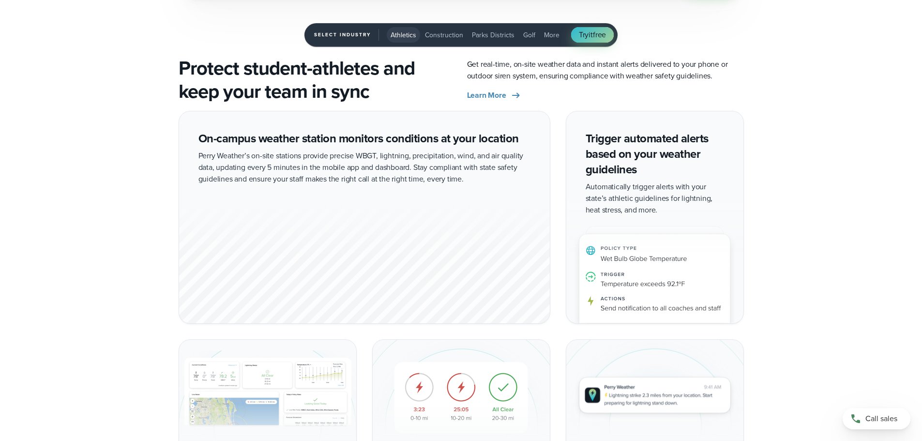 The width and height of the screenshot is (922, 441). I want to click on span: Golf, so click(529, 35).